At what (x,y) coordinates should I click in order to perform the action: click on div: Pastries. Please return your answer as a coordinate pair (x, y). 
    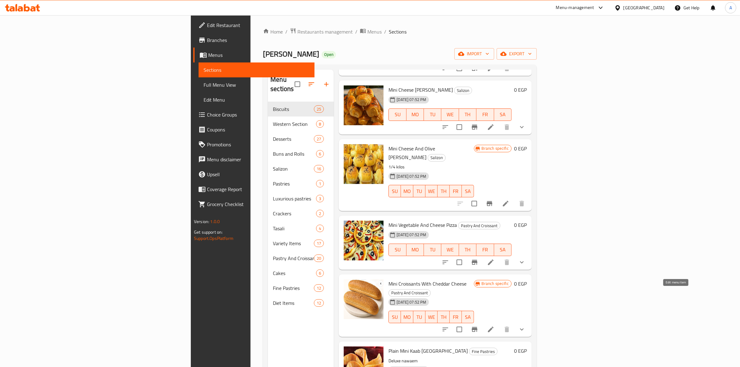
    Looking at the image, I should click on (294, 184).